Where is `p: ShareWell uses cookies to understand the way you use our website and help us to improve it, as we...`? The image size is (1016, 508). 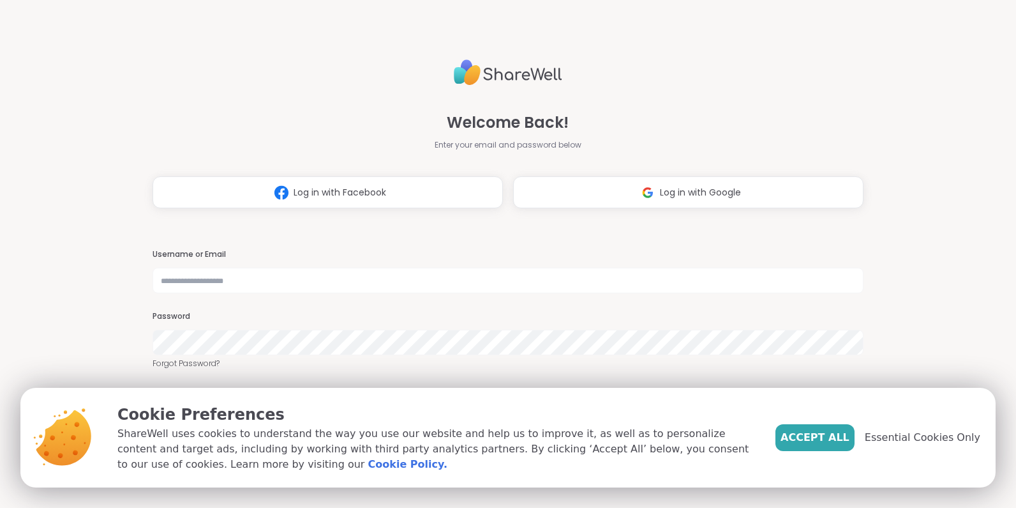 p: ShareWell uses cookies to understand the way you use our website and help us to improve it, as we... is located at coordinates (436, 449).